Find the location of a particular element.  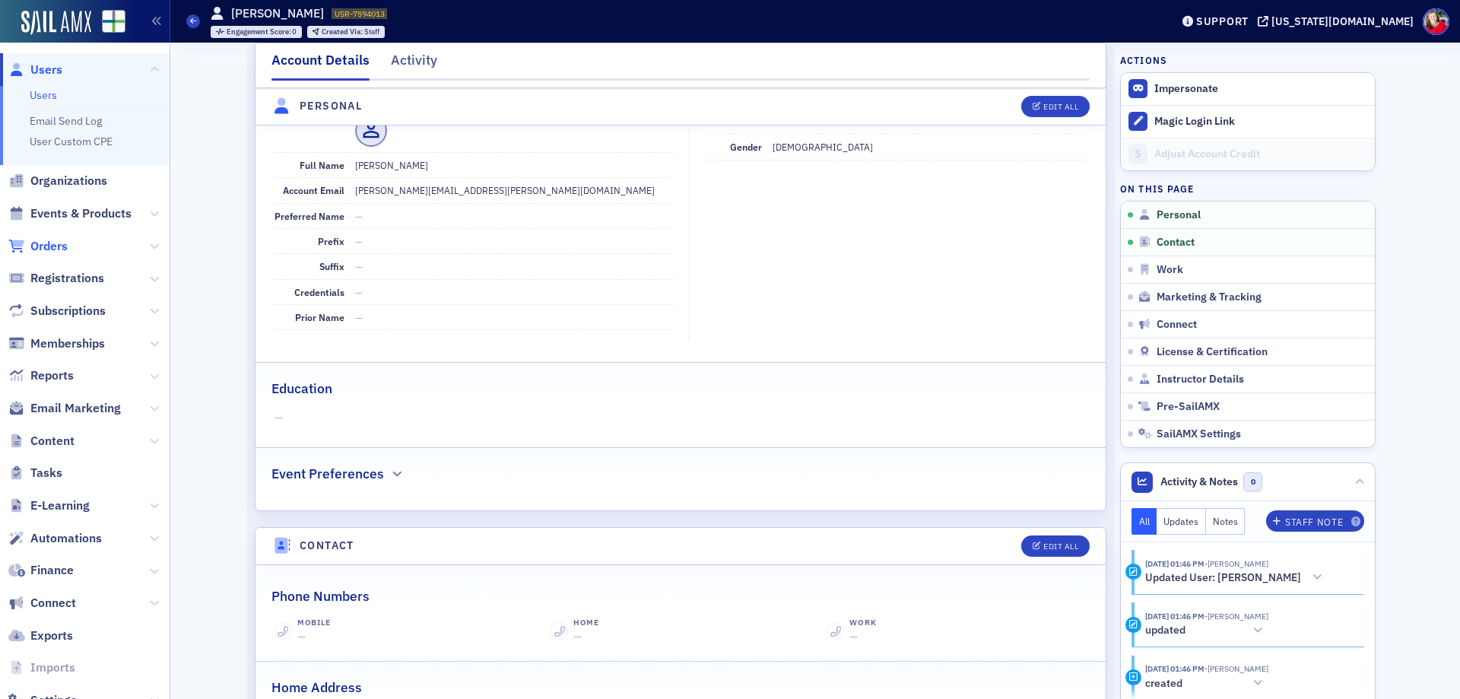

button: Staff Note is located at coordinates (1314, 521).